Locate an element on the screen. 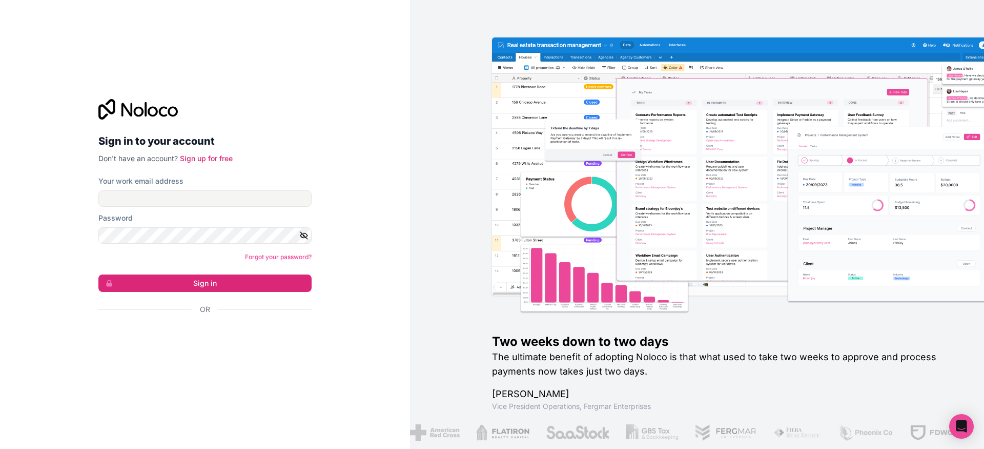  img: /assets/fiera-fwj2N5v4.png is located at coordinates (798, 432).